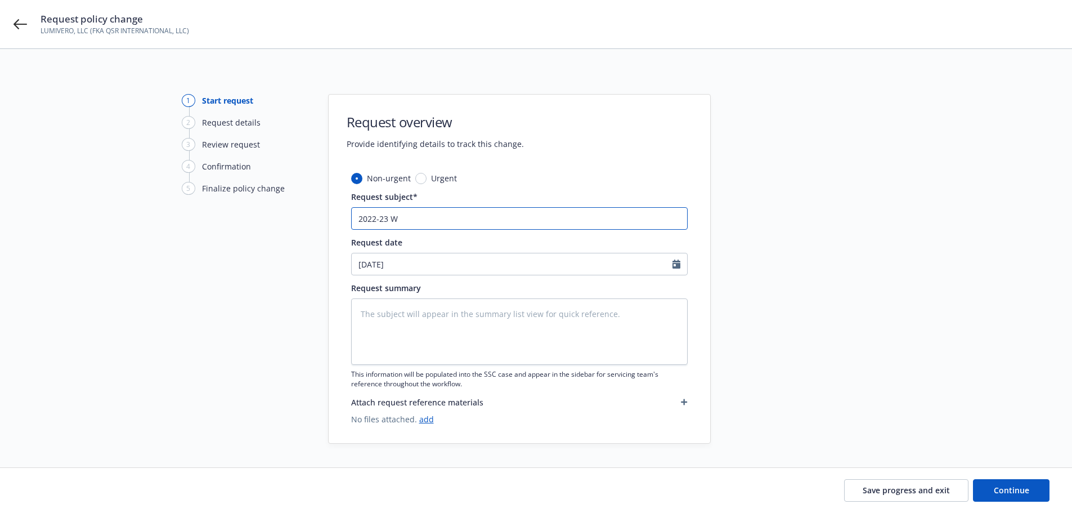 The image size is (1072, 513). I want to click on div: 2, so click(188, 122).